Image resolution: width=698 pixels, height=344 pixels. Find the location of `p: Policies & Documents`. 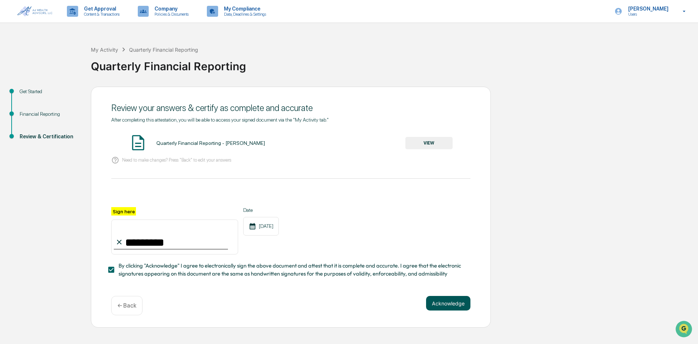

p: Policies & Documents is located at coordinates (170, 14).